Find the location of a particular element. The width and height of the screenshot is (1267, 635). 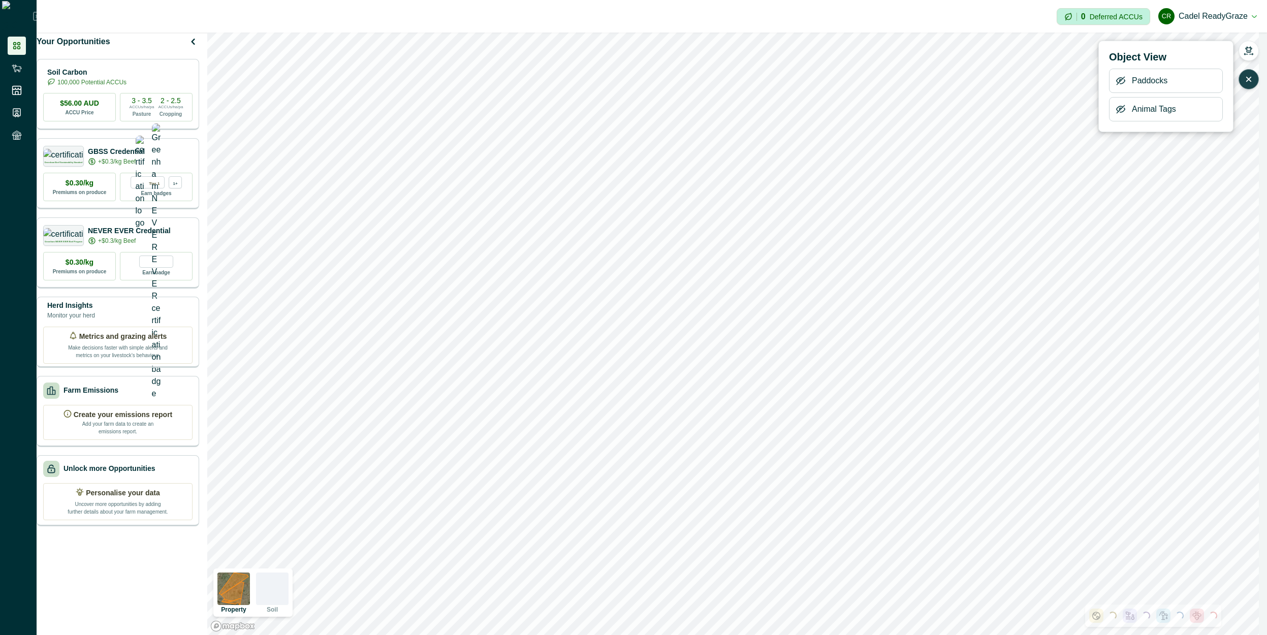

p: Uncover more opportunities by adding further details about your farm management. is located at coordinates (118, 507).